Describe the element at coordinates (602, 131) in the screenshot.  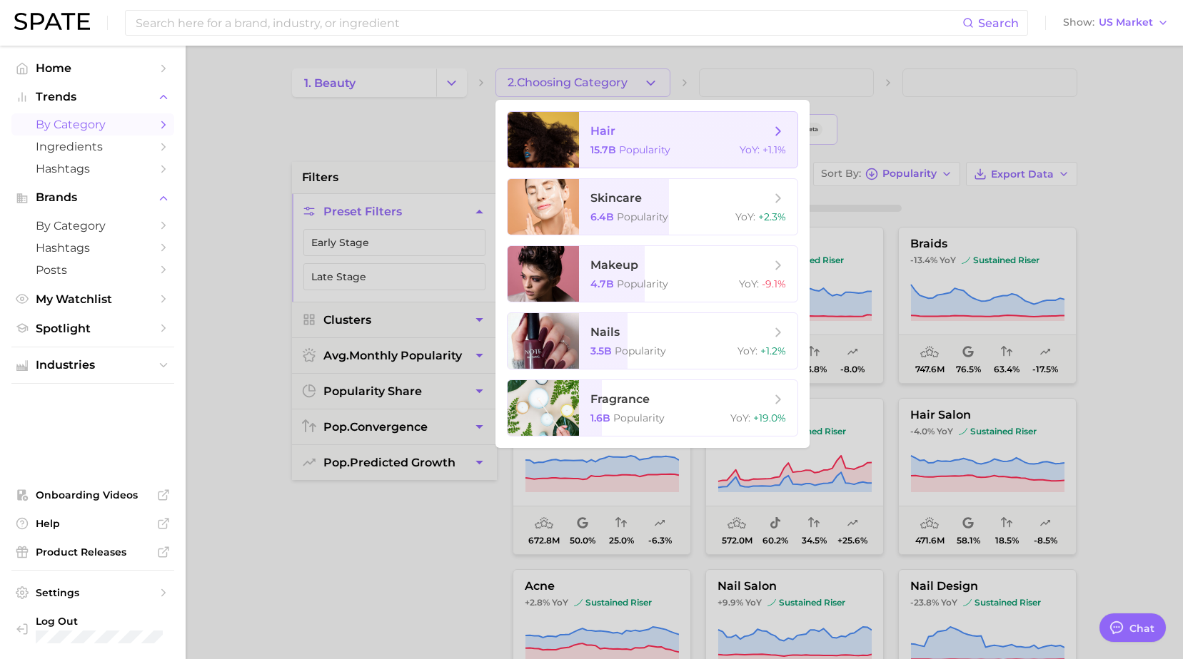
I see `span: hair` at that location.